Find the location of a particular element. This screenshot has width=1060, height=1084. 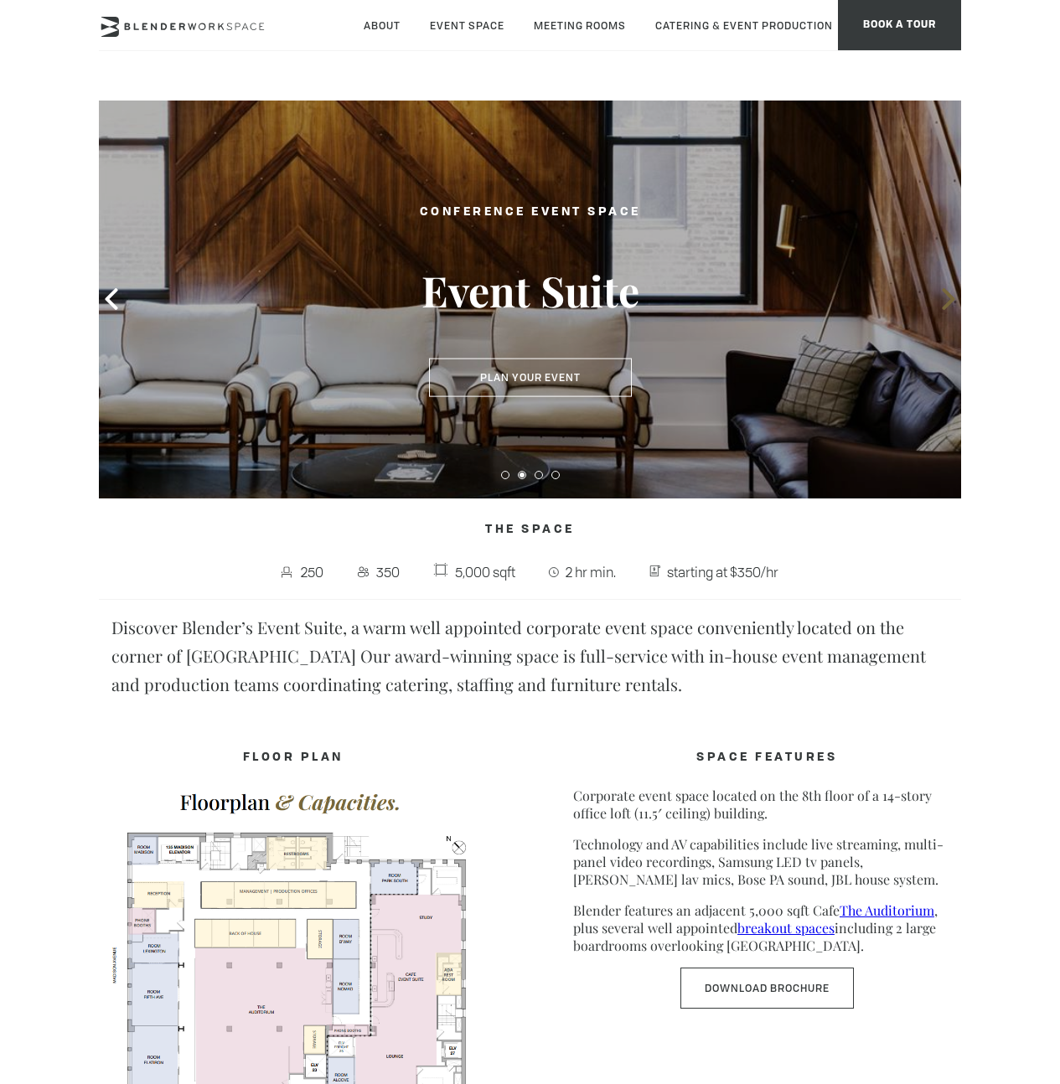

a: The Auditorium is located at coordinates (886, 910).